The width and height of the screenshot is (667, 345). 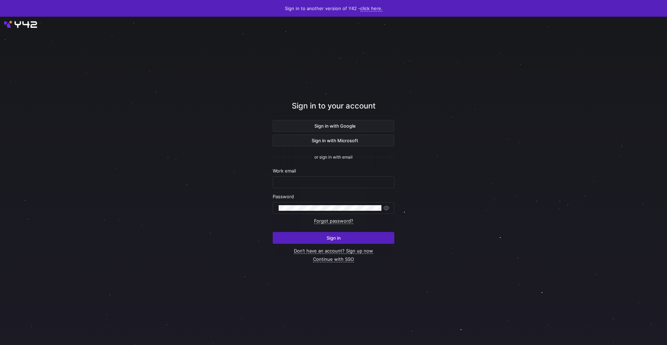 I want to click on span: Sign in with Microsoft, so click(x=333, y=140).